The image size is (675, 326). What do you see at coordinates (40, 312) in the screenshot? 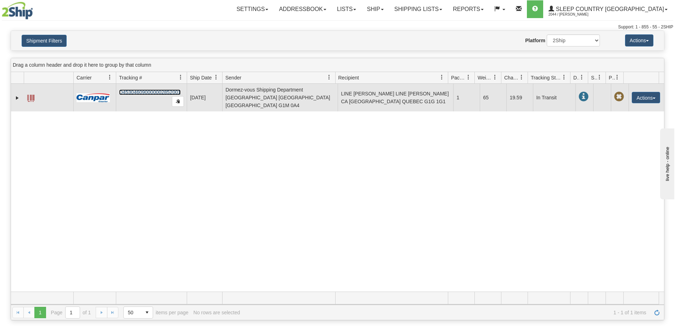
I see `span: Page 1` at bounding box center [40, 312].